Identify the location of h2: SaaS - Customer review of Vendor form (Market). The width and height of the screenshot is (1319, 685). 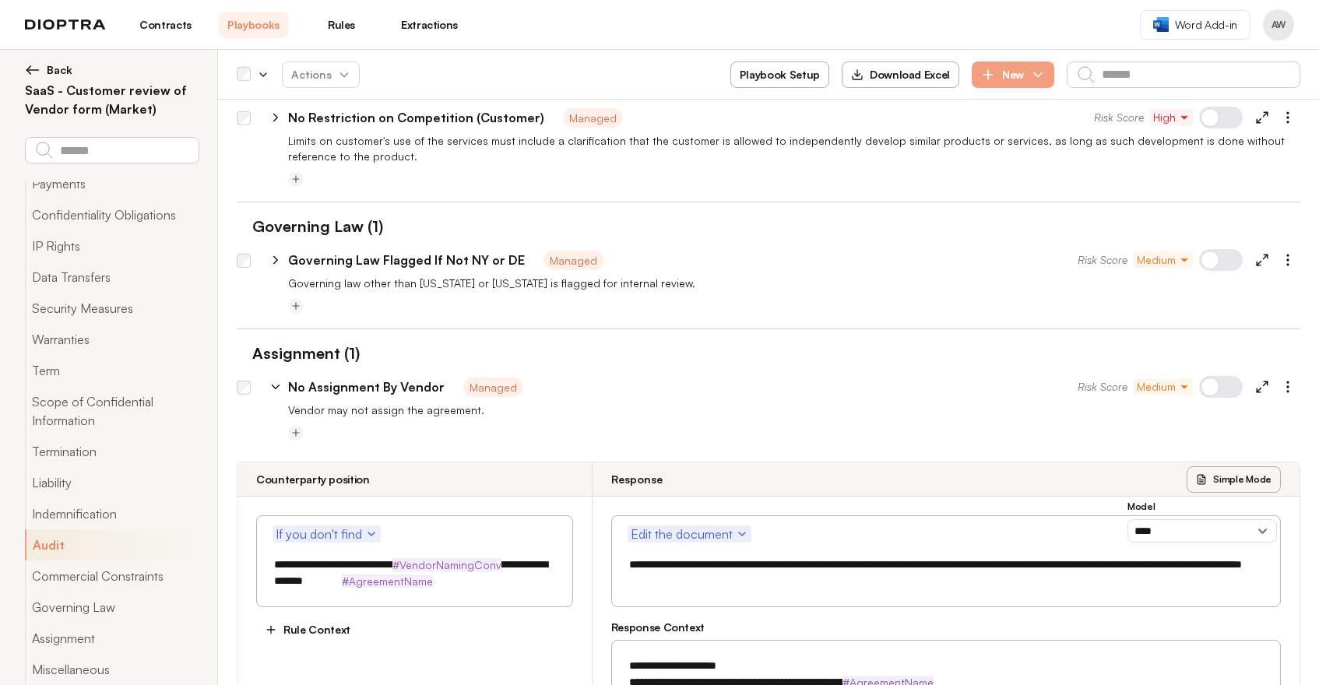
(111, 100).